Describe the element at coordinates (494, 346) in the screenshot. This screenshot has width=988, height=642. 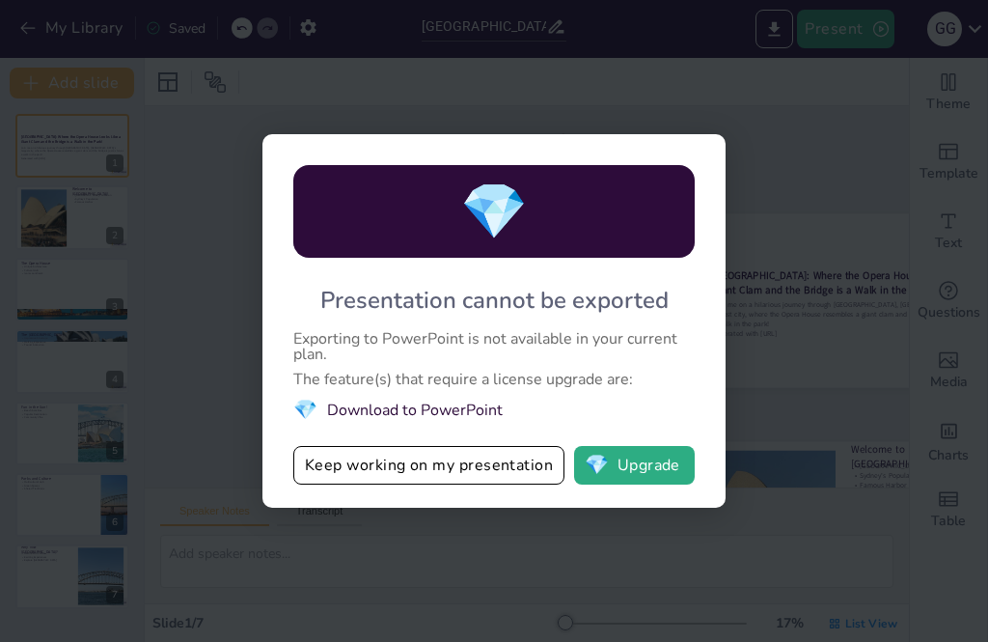
I see `div: Exporting to PowerPoint is not available in your current plan.` at that location.